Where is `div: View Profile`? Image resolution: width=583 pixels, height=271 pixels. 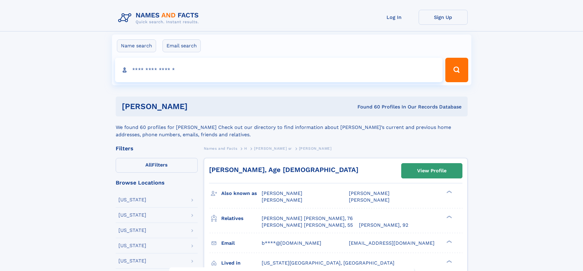
div: View Profile is located at coordinates (432, 171).